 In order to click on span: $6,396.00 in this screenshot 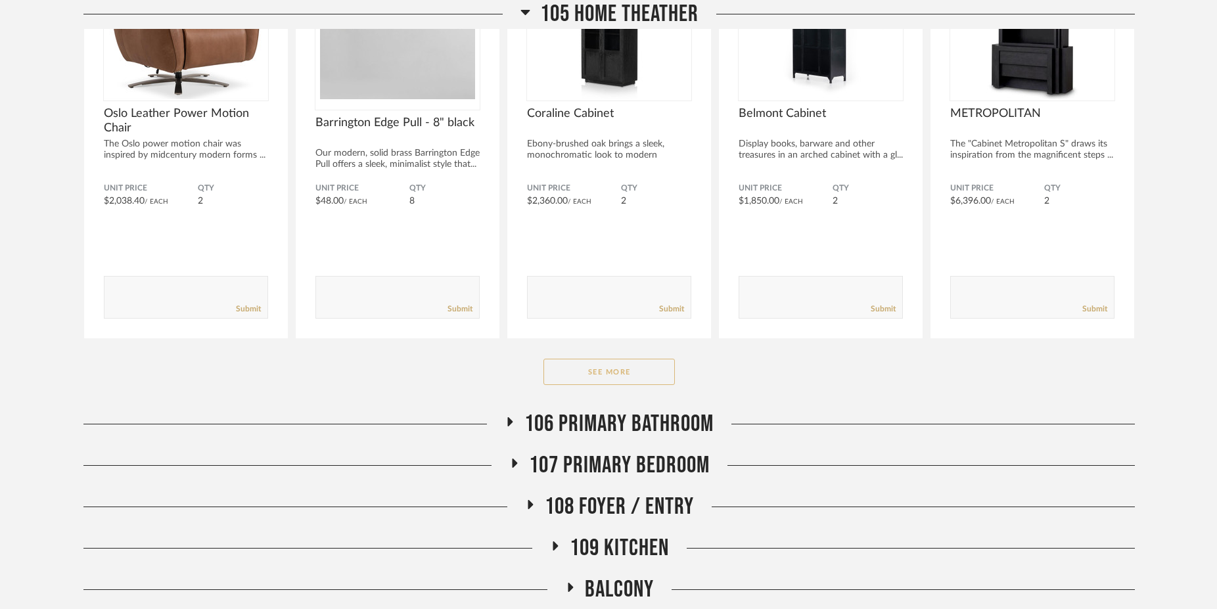, I will do `click(970, 201)`.